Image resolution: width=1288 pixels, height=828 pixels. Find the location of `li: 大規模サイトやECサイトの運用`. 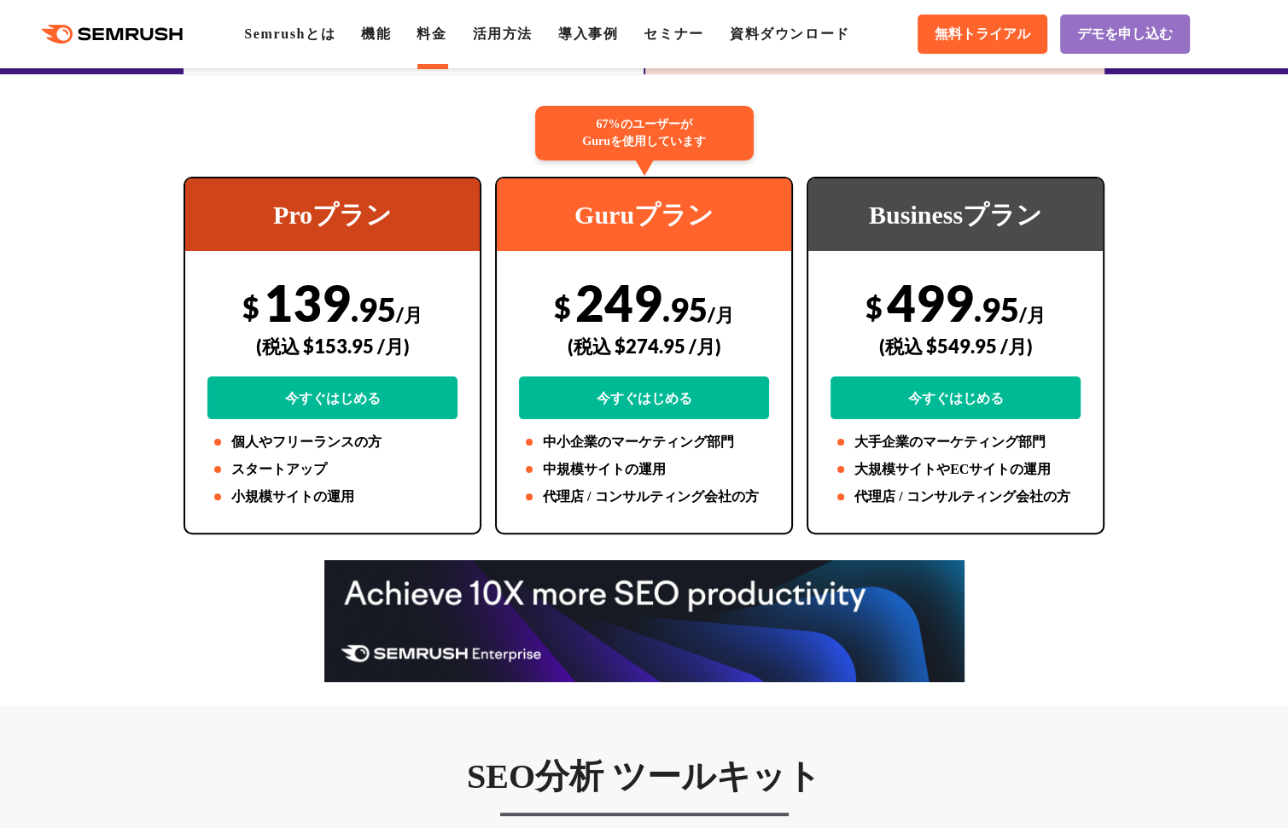

li: 大規模サイトやECサイトの運用 is located at coordinates (955, 469).